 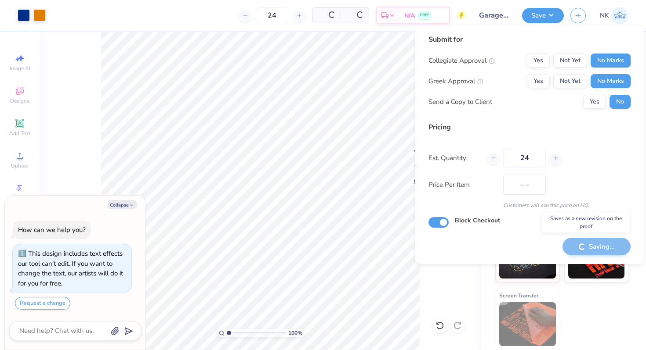 I want to click on span: Image AI, so click(x=20, y=69).